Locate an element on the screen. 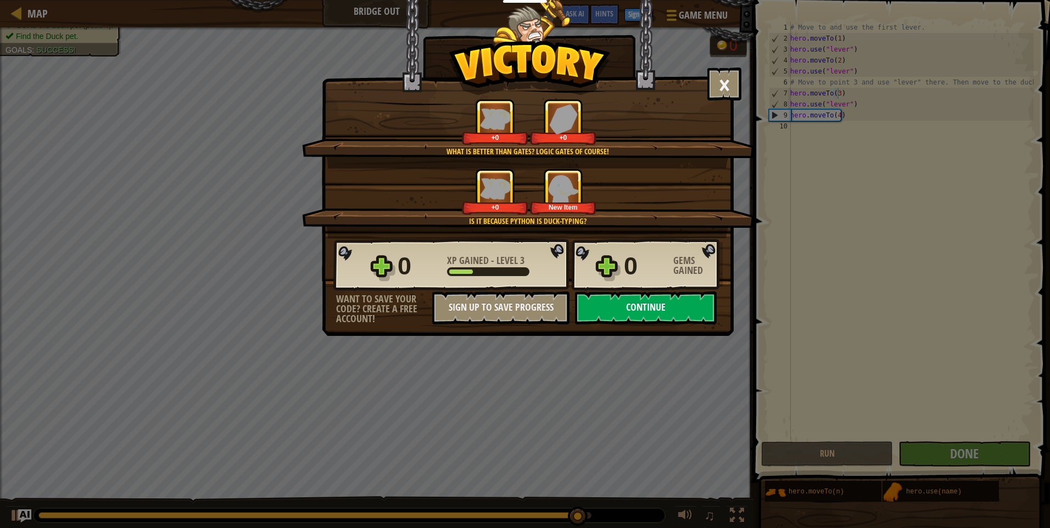  span: XP Gained is located at coordinates (469, 260).